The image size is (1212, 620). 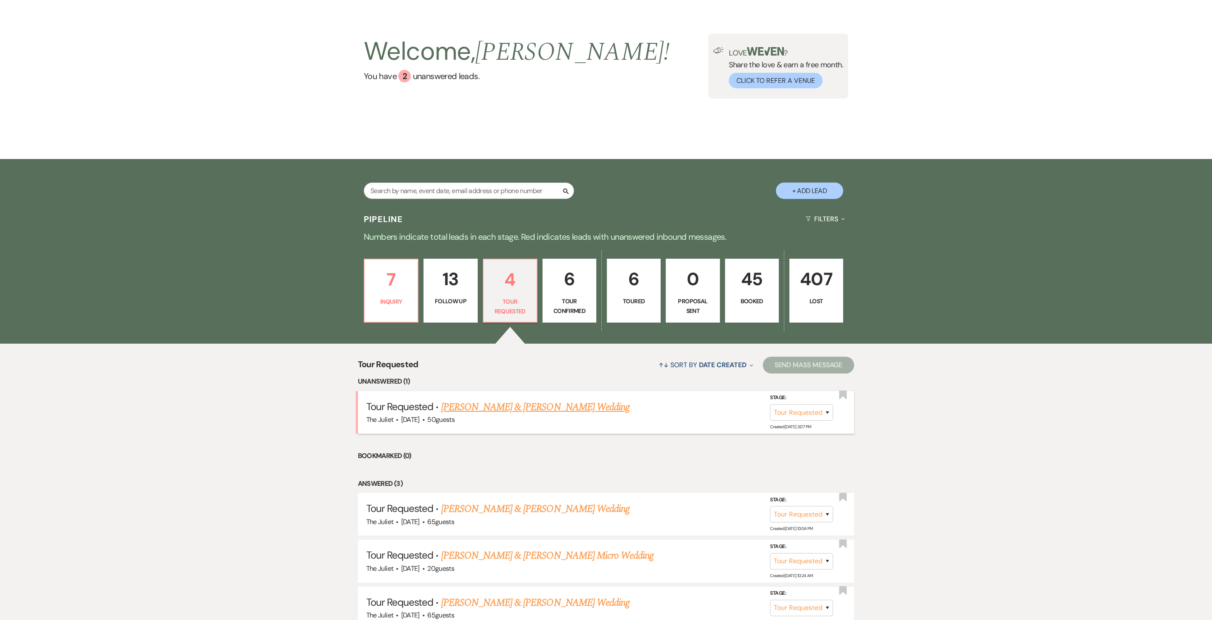 I want to click on span: Date Created, so click(x=722, y=365).